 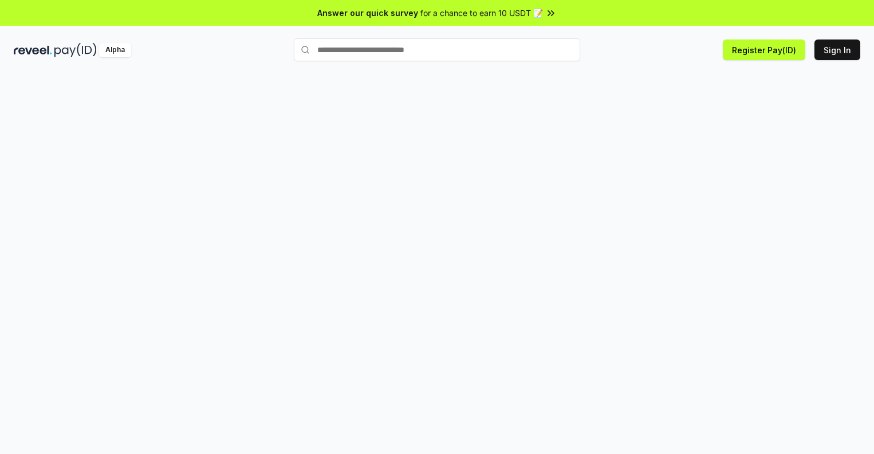 What do you see at coordinates (837, 50) in the screenshot?
I see `button: Sign In` at bounding box center [837, 50].